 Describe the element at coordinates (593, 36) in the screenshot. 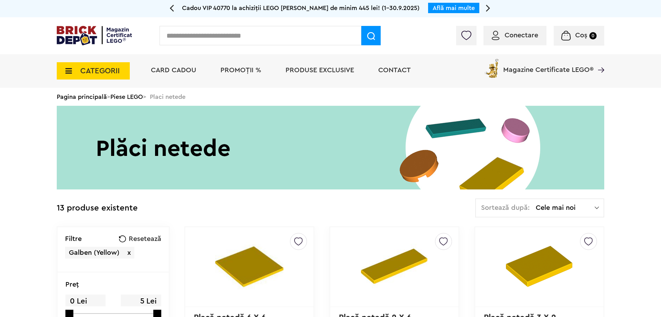

I see `small: 0` at that location.